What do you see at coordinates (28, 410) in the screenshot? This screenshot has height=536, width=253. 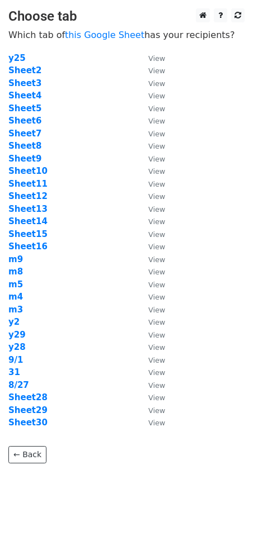 I see `strong: Sheet29` at bounding box center [28, 410].